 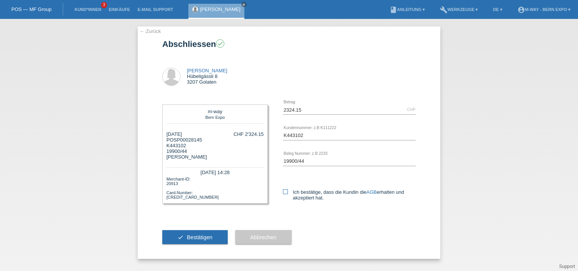 I want to click on div: CHF 2'324.15, so click(x=248, y=134).